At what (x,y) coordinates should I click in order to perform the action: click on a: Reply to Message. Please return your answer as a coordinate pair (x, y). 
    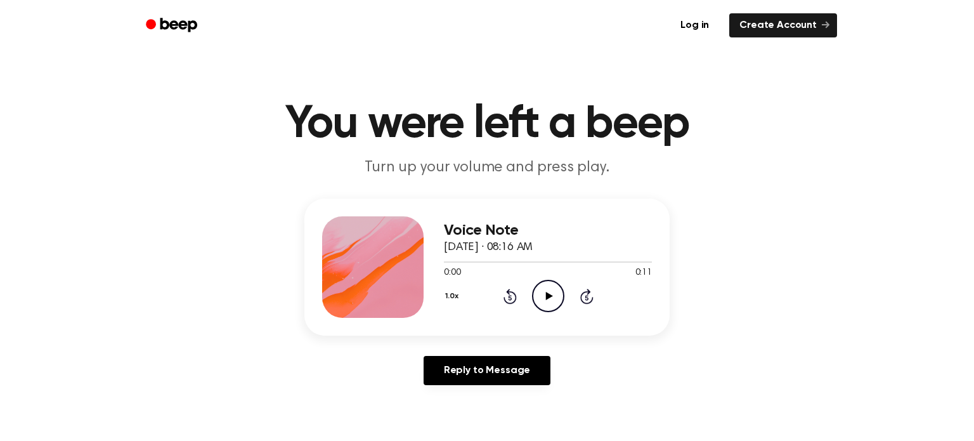
    Looking at the image, I should click on (487, 371).